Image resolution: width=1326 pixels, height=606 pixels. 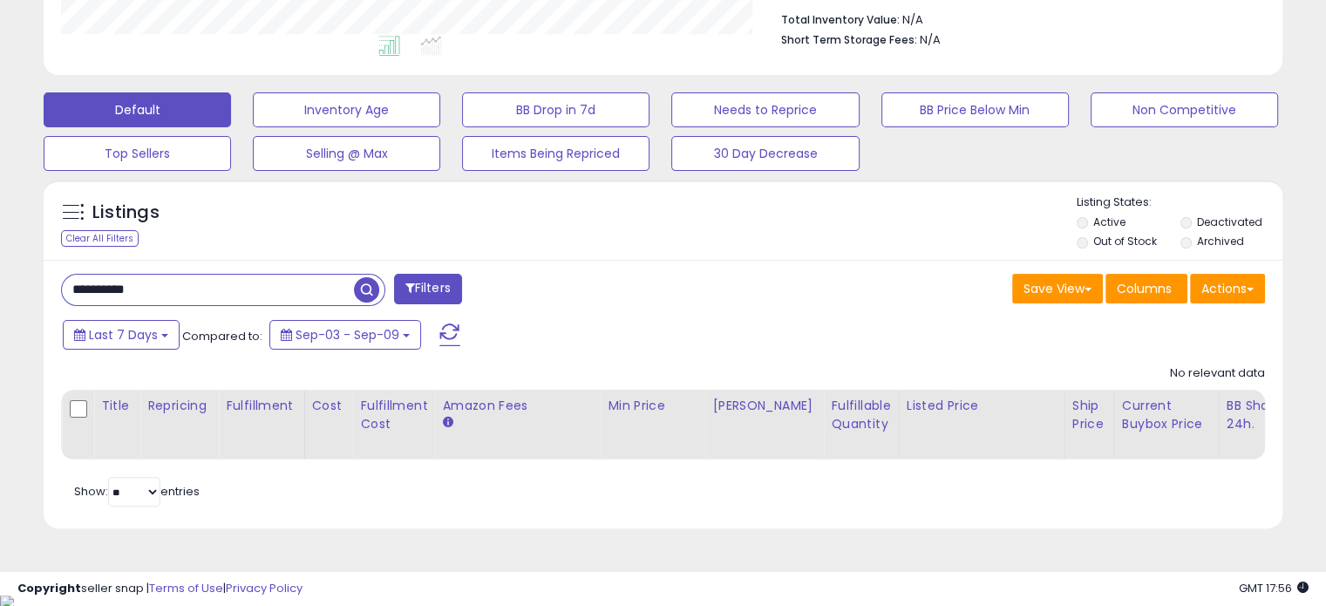 What do you see at coordinates (393, 415) in the screenshot?
I see `div: Fulfillment Cost` at bounding box center [393, 415].